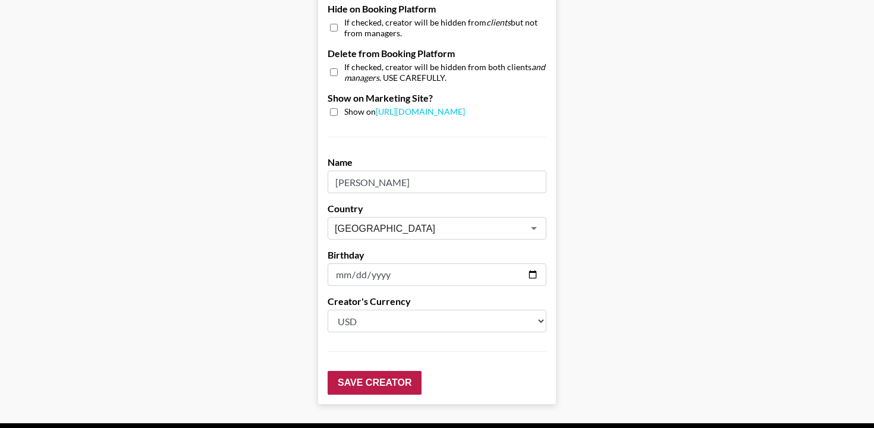 Image resolution: width=874 pixels, height=428 pixels. I want to click on label: Birthday, so click(437, 255).